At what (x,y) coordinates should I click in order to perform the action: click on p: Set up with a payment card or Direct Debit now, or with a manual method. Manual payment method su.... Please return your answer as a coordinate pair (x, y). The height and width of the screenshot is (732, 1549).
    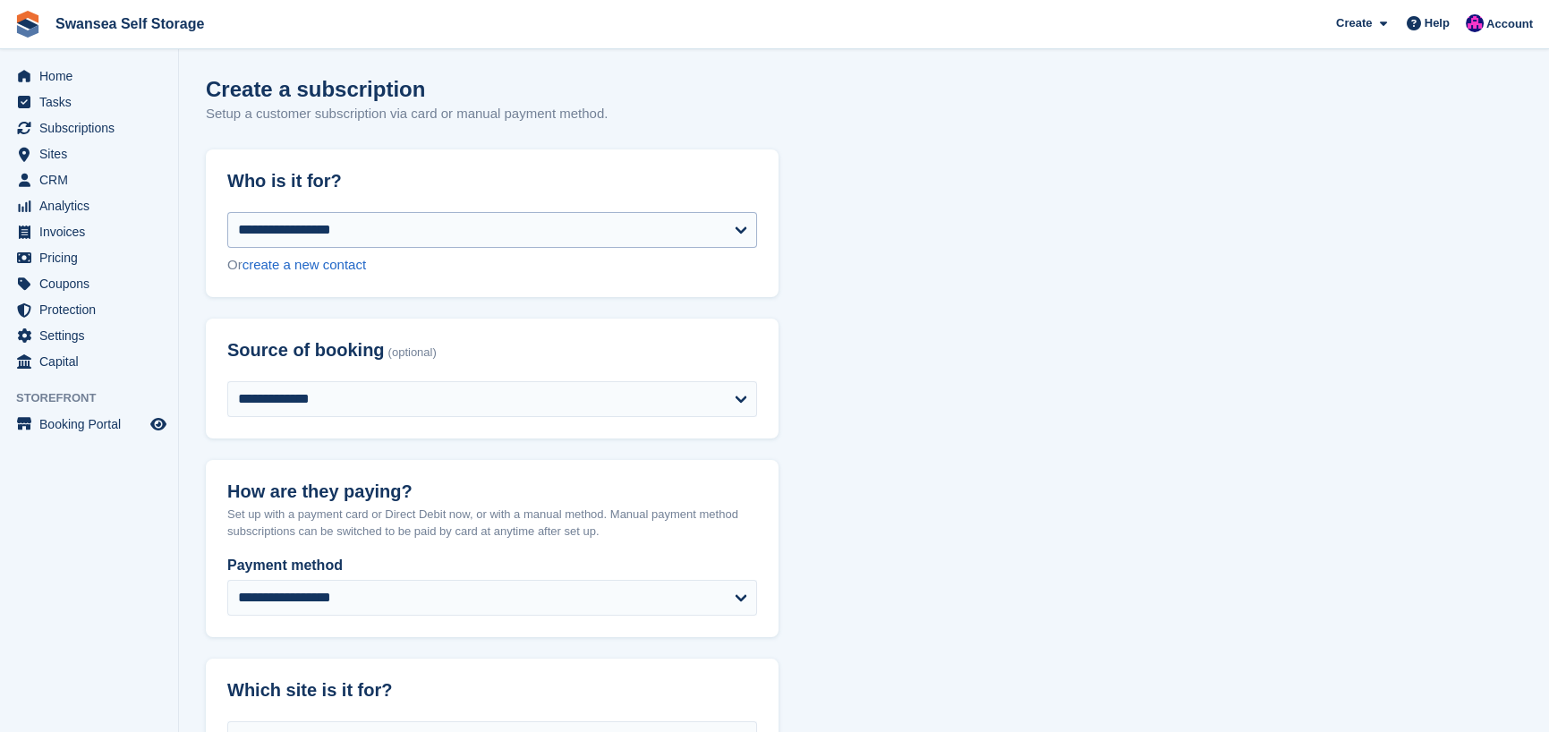
    Looking at the image, I should click on (492, 522).